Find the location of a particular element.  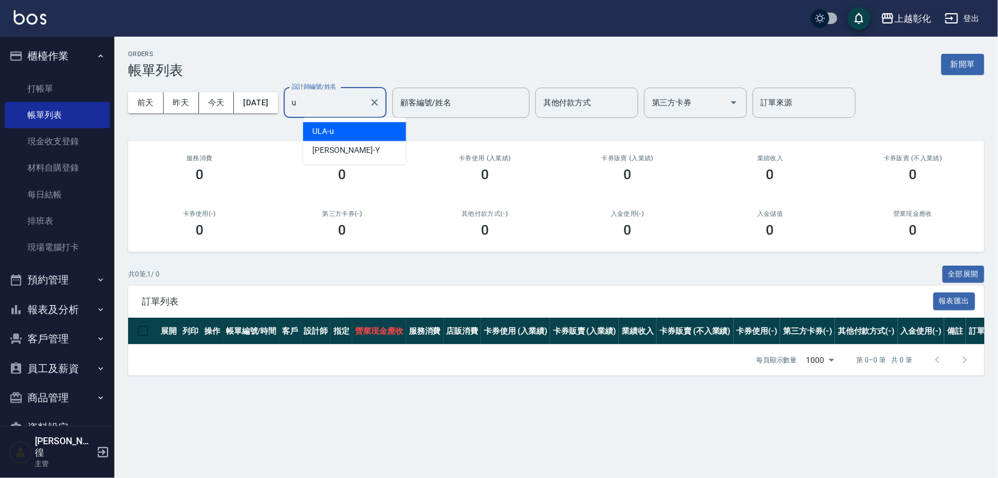

th: 備註 is located at coordinates (955, 331).